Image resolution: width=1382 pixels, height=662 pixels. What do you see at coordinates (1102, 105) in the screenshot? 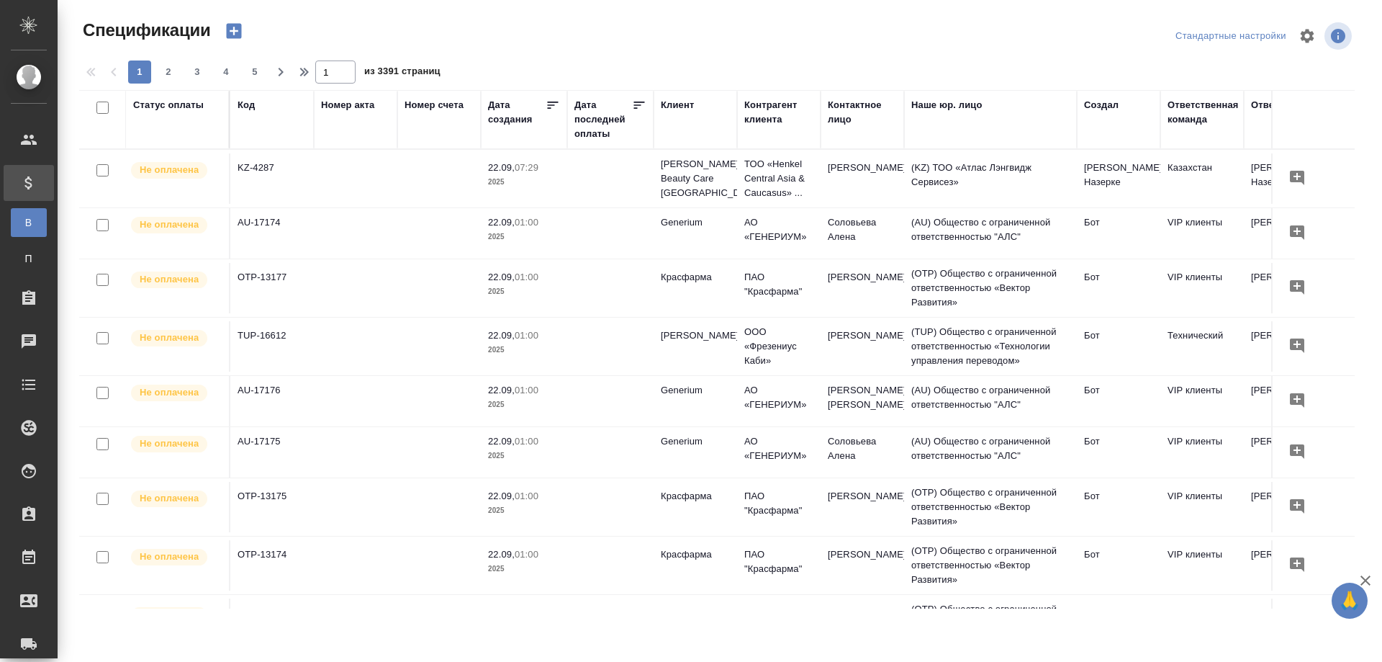
I see `div: Создал` at bounding box center [1102, 105].